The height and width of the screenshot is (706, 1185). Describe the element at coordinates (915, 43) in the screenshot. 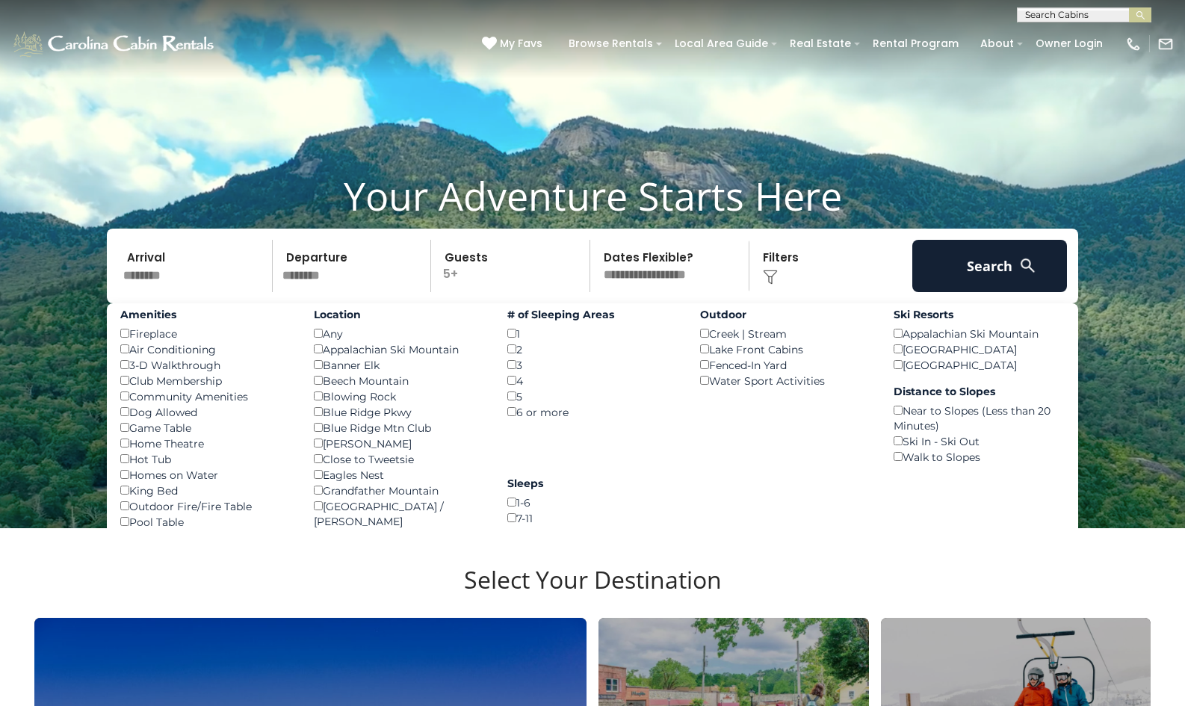

I see `a: Rental Program` at that location.